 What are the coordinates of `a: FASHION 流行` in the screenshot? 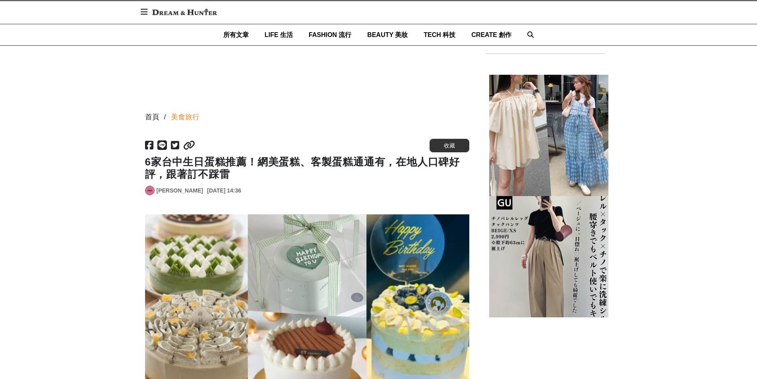 It's located at (330, 35).